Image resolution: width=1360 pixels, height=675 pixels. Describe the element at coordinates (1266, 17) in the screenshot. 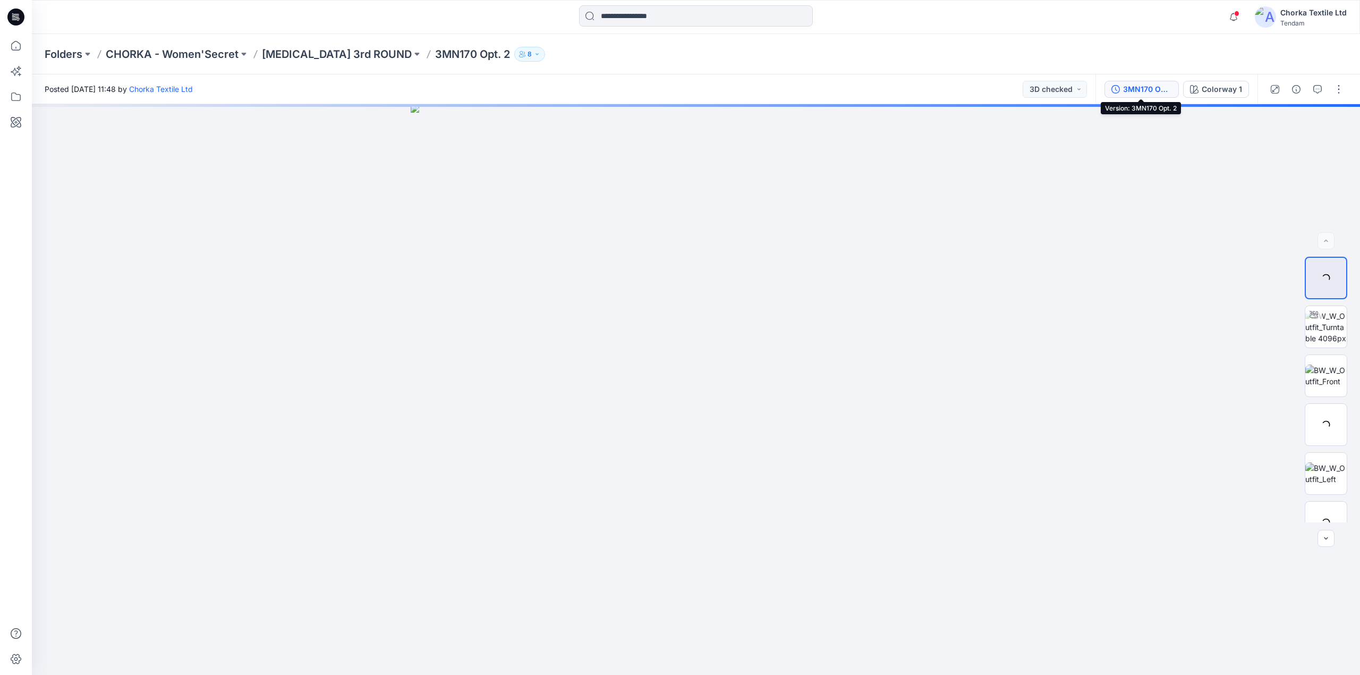

I see `img: avatar` at that location.